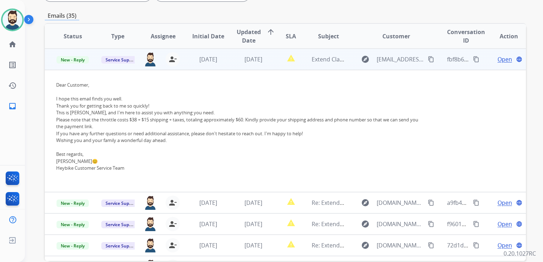 Image resolution: width=543 pixels, height=262 pixels. Describe the element at coordinates (240, 134) in the screenshot. I see `p: If you have any further questions or need additional assistance, please don't hesitate to reach o...` at that location.